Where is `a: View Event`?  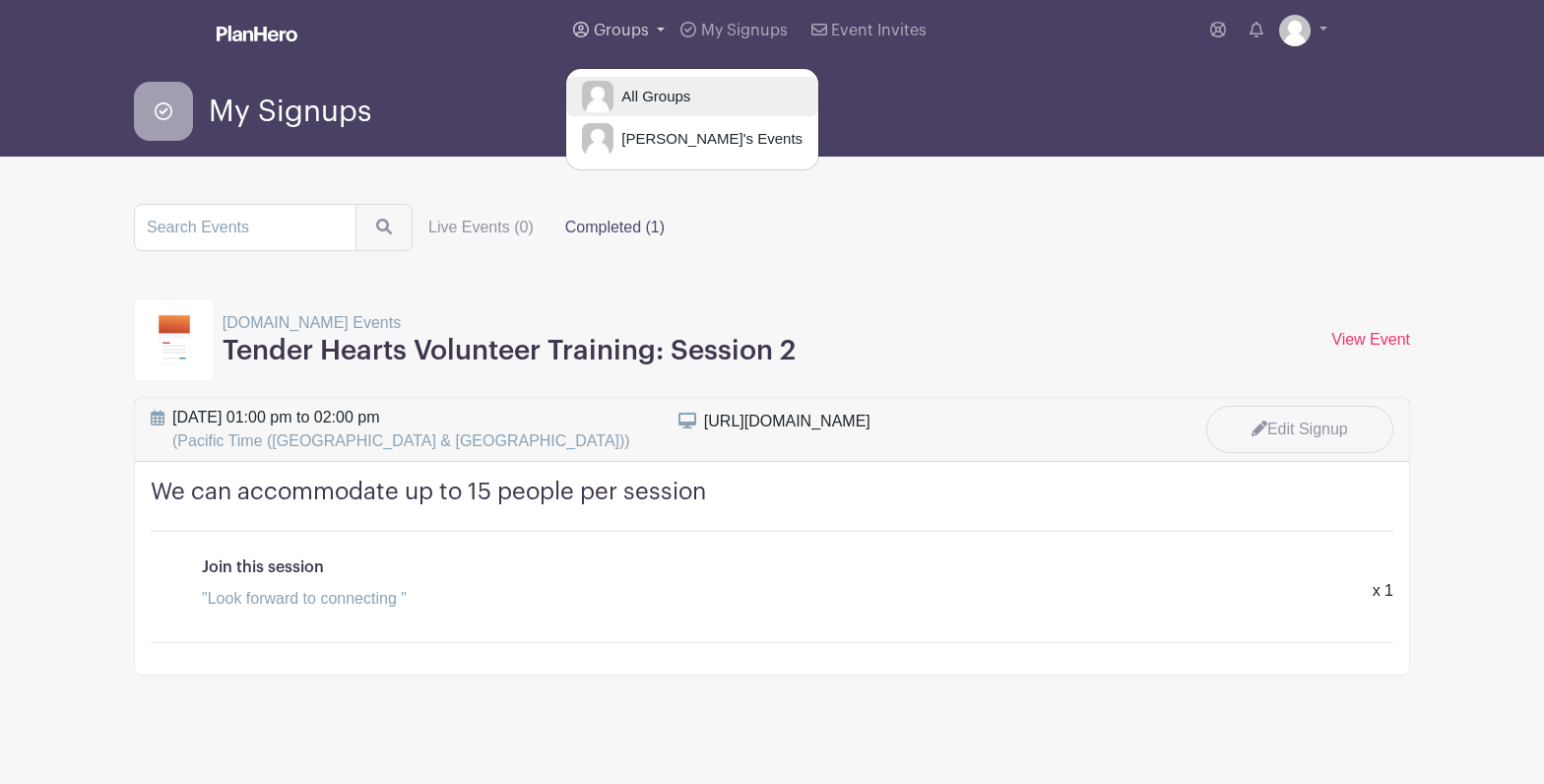
a: View Event is located at coordinates (1371, 339).